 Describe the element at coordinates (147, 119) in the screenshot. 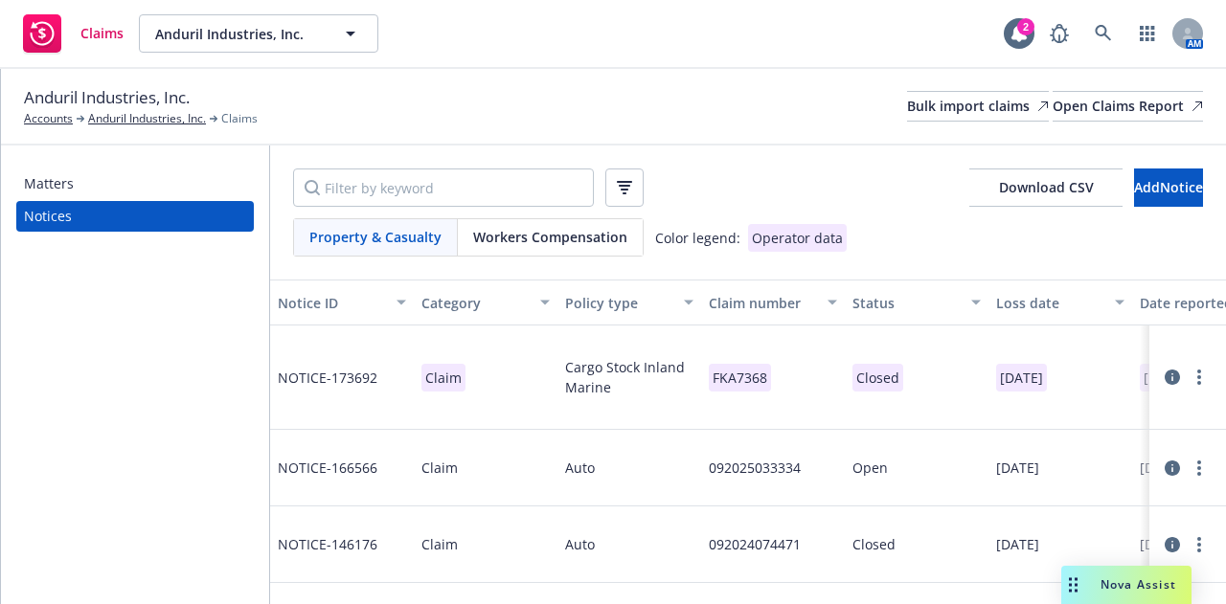

I see `a: Anduril Industries, Inc.` at that location.